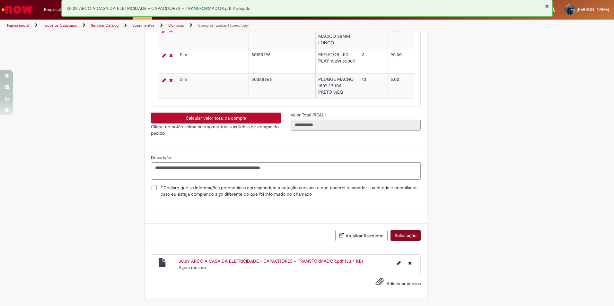  I want to click on td: 2, so click(373, 61).